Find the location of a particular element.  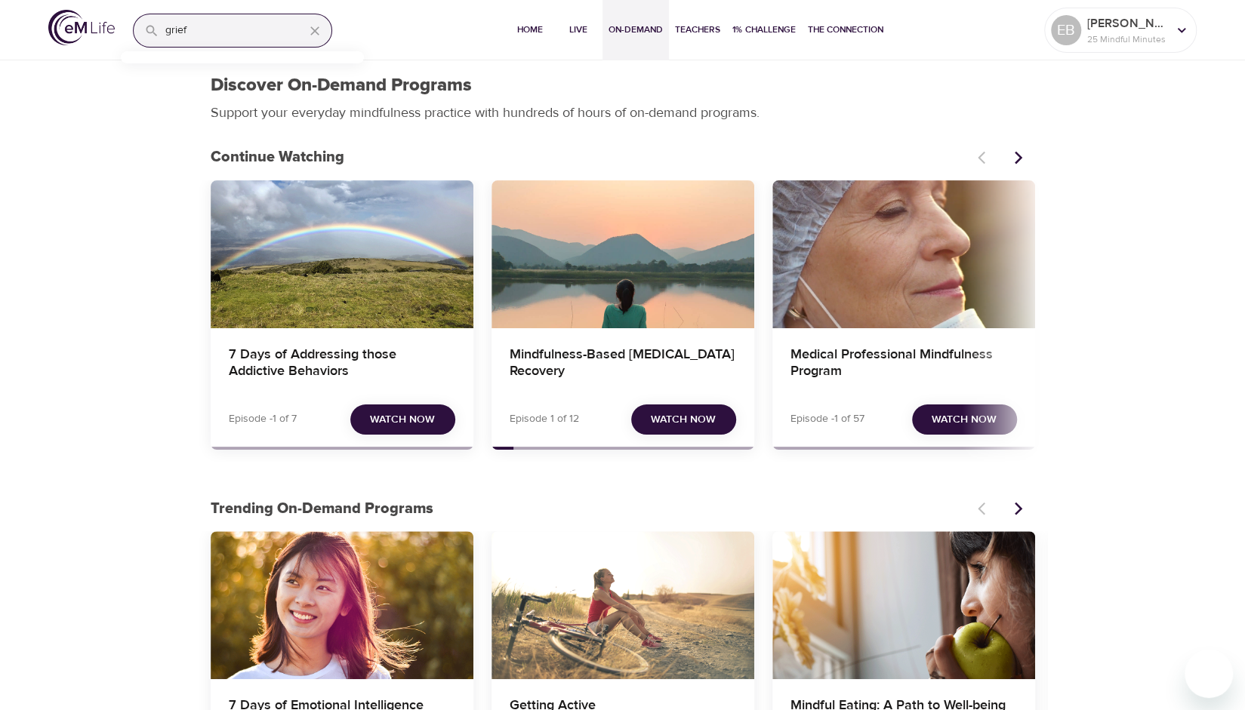

span: Teachers is located at coordinates (697, 29).